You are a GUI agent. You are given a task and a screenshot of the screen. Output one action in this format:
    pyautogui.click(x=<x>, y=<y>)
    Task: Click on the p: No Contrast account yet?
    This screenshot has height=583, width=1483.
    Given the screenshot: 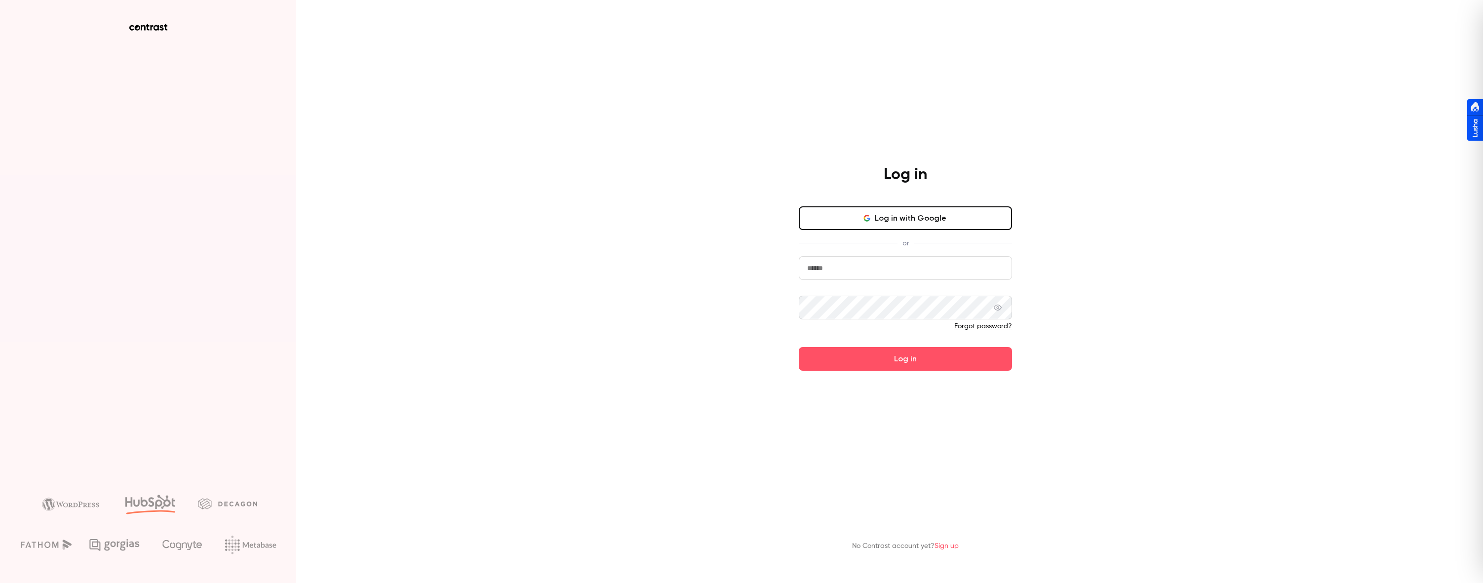 What is the action you would take?
    pyautogui.click(x=905, y=546)
    